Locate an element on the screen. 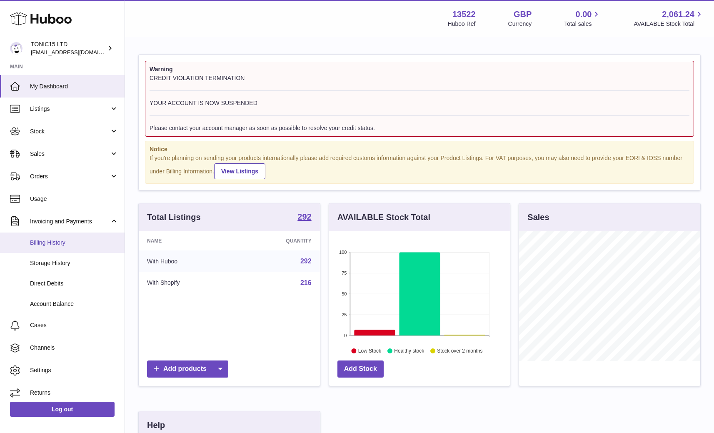 The image size is (714, 433). span: My Dashboard is located at coordinates (74, 86).